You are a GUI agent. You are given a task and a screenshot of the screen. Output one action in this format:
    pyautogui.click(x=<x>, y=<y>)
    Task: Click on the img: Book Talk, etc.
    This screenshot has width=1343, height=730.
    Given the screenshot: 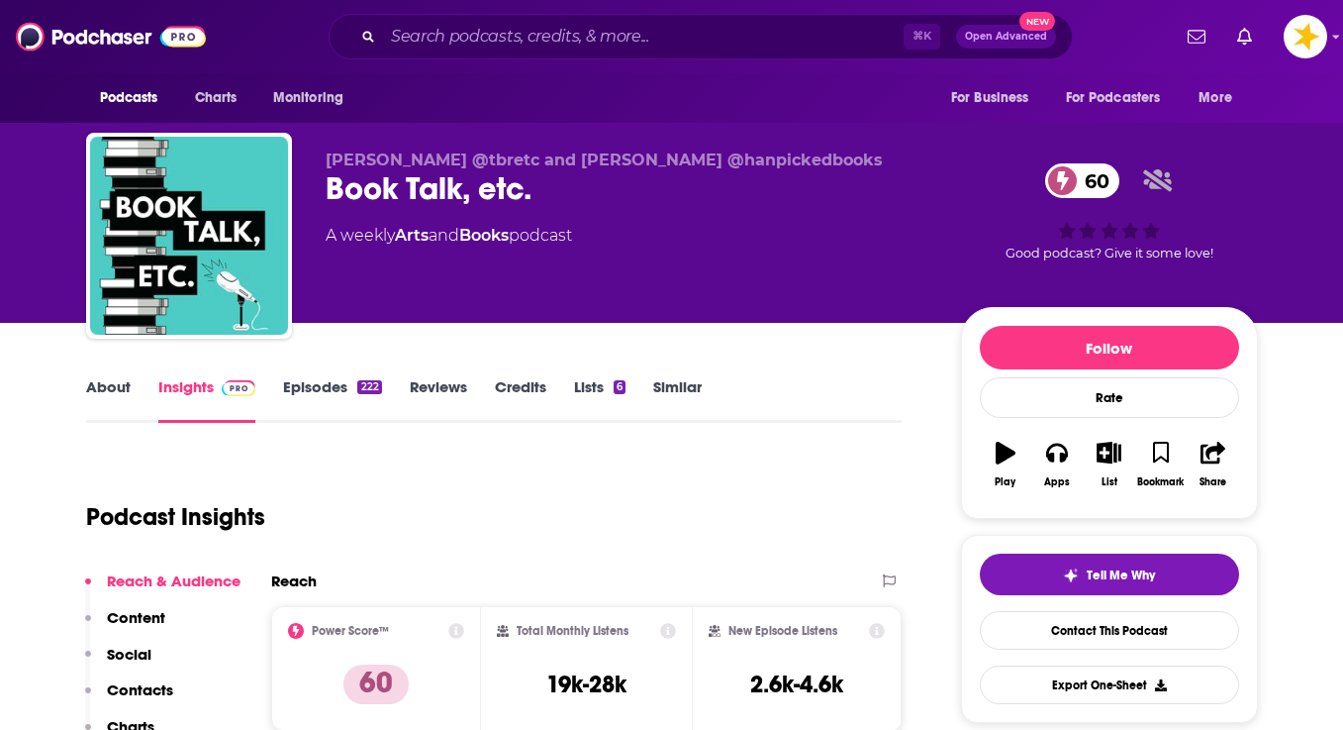 What is the action you would take?
    pyautogui.click(x=189, y=236)
    